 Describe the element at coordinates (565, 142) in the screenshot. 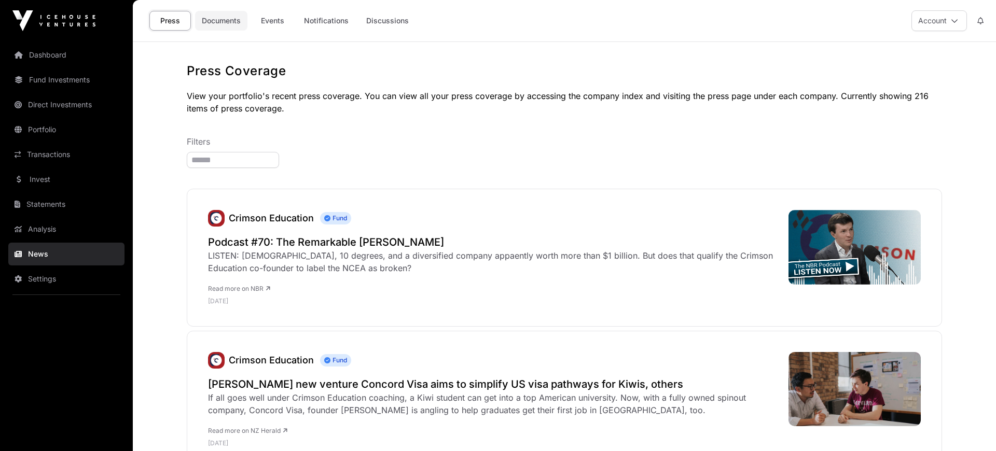

I see `p: Filters` at that location.